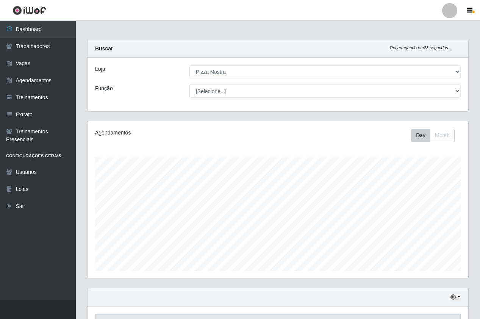 The height and width of the screenshot is (319, 480). I want to click on button: Day, so click(420, 135).